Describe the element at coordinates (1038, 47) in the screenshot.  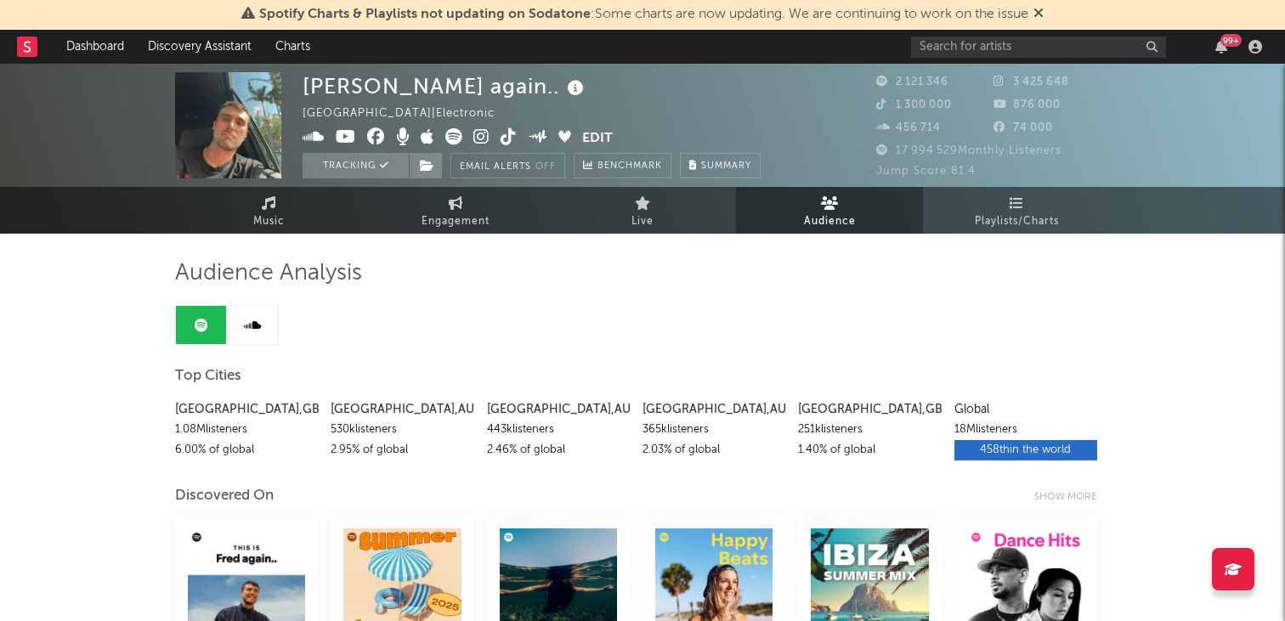
I see `input: Search for artists` at that location.